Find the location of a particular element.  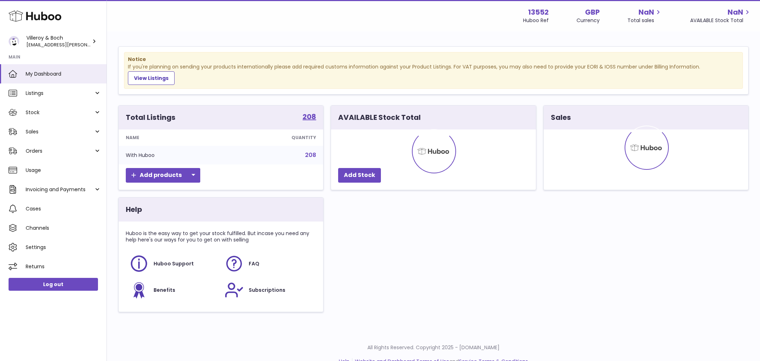

a: Add products is located at coordinates (163, 175).